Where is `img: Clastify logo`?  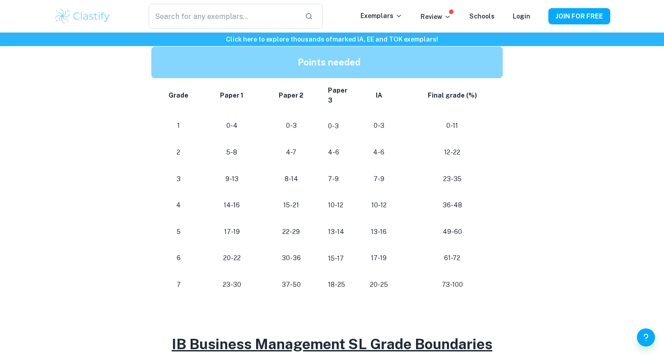
img: Clastify logo is located at coordinates (82, 16).